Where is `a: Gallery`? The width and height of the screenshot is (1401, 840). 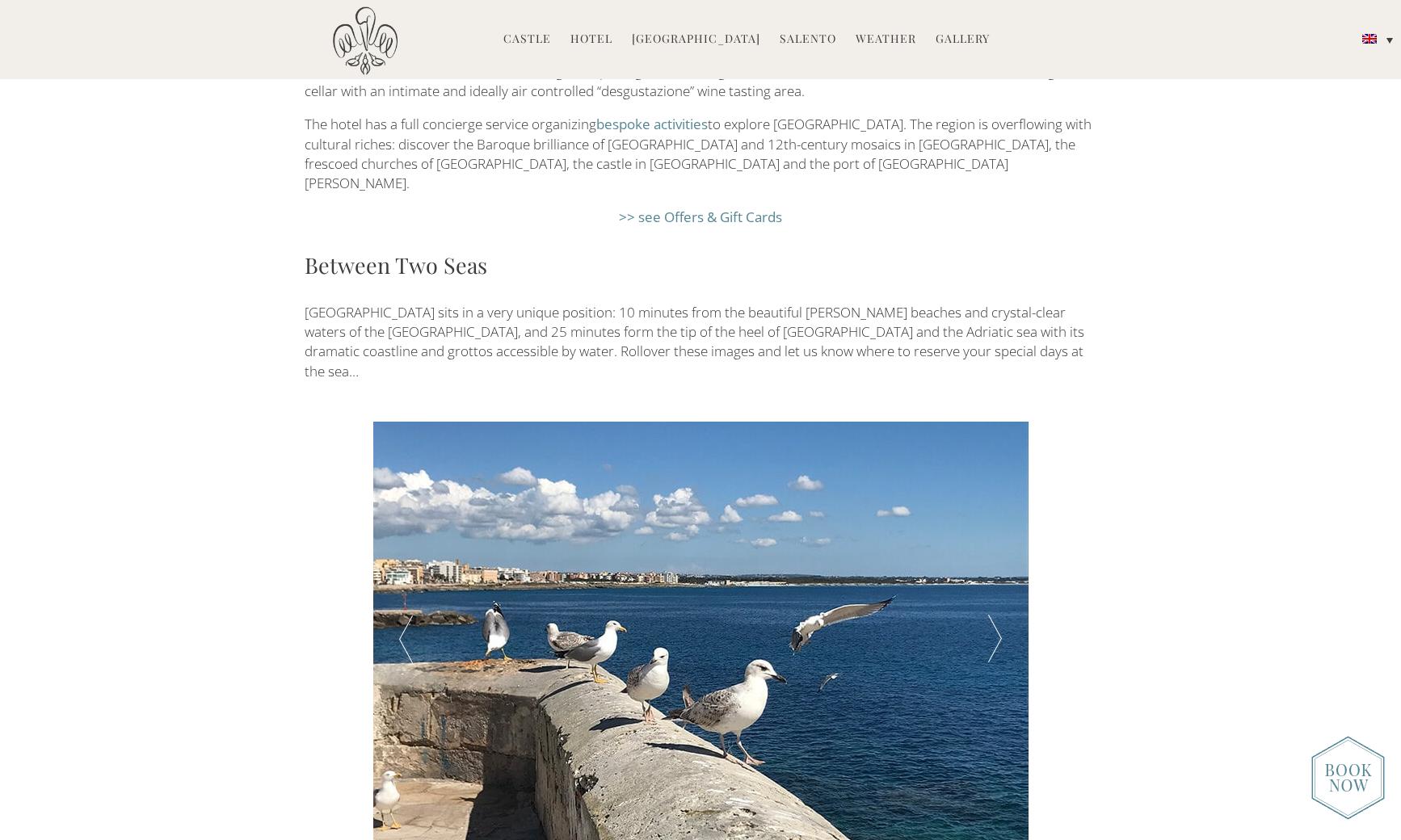
a: Gallery is located at coordinates (962, 40).